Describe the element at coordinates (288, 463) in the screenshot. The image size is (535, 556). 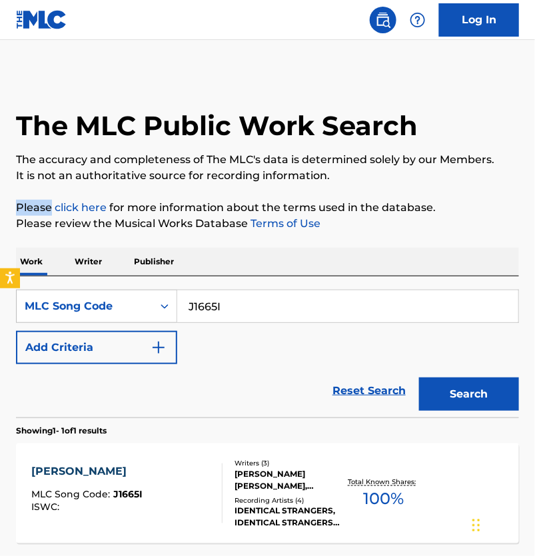
I see `div: Writers ( 3 )` at that location.